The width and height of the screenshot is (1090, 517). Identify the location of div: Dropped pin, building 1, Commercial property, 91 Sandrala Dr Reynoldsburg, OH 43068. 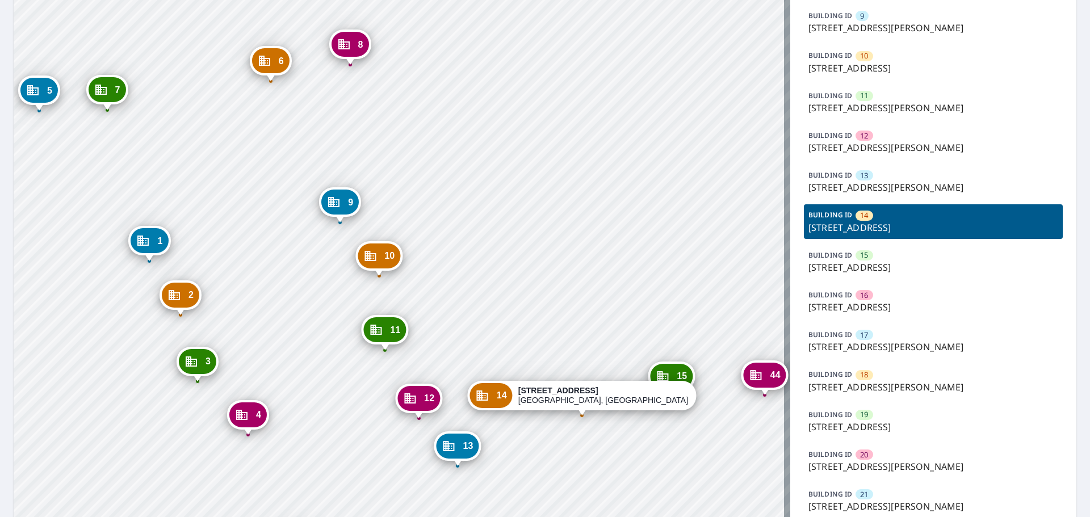
(149, 243).